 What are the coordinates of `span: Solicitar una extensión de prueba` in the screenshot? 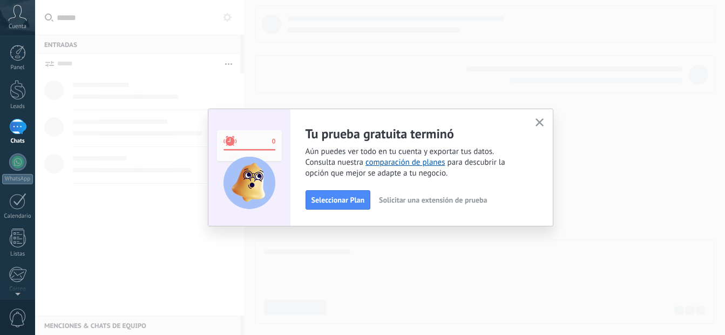 It's located at (433, 200).